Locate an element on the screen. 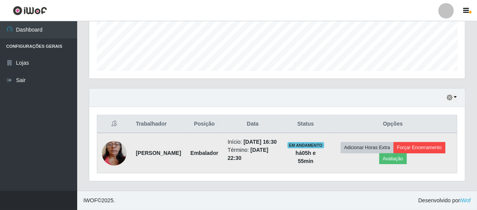  strong: Embalador is located at coordinates (204, 153).